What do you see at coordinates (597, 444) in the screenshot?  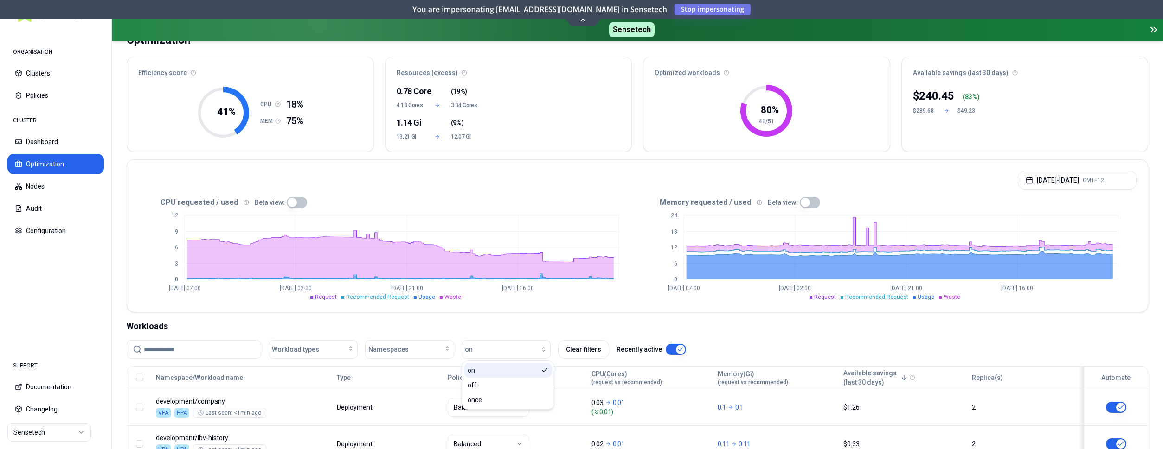 I see `p: 0.02` at bounding box center [597, 444].